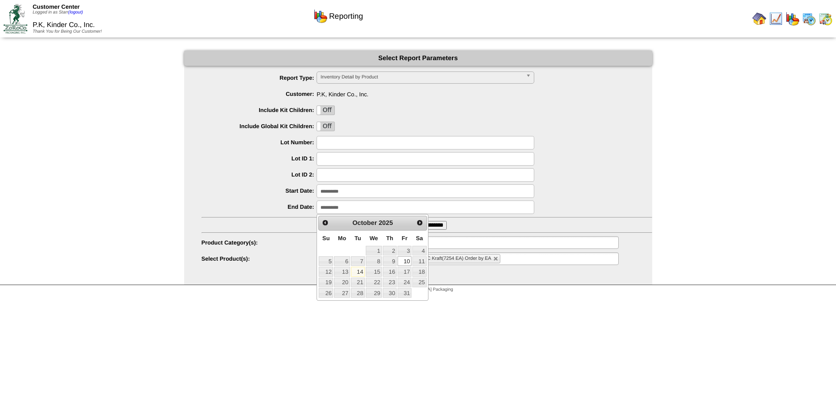  I want to click on span: Sunday, so click(326, 238).